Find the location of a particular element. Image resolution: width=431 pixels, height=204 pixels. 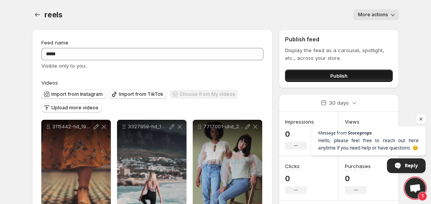

h3: Views is located at coordinates (352, 122).